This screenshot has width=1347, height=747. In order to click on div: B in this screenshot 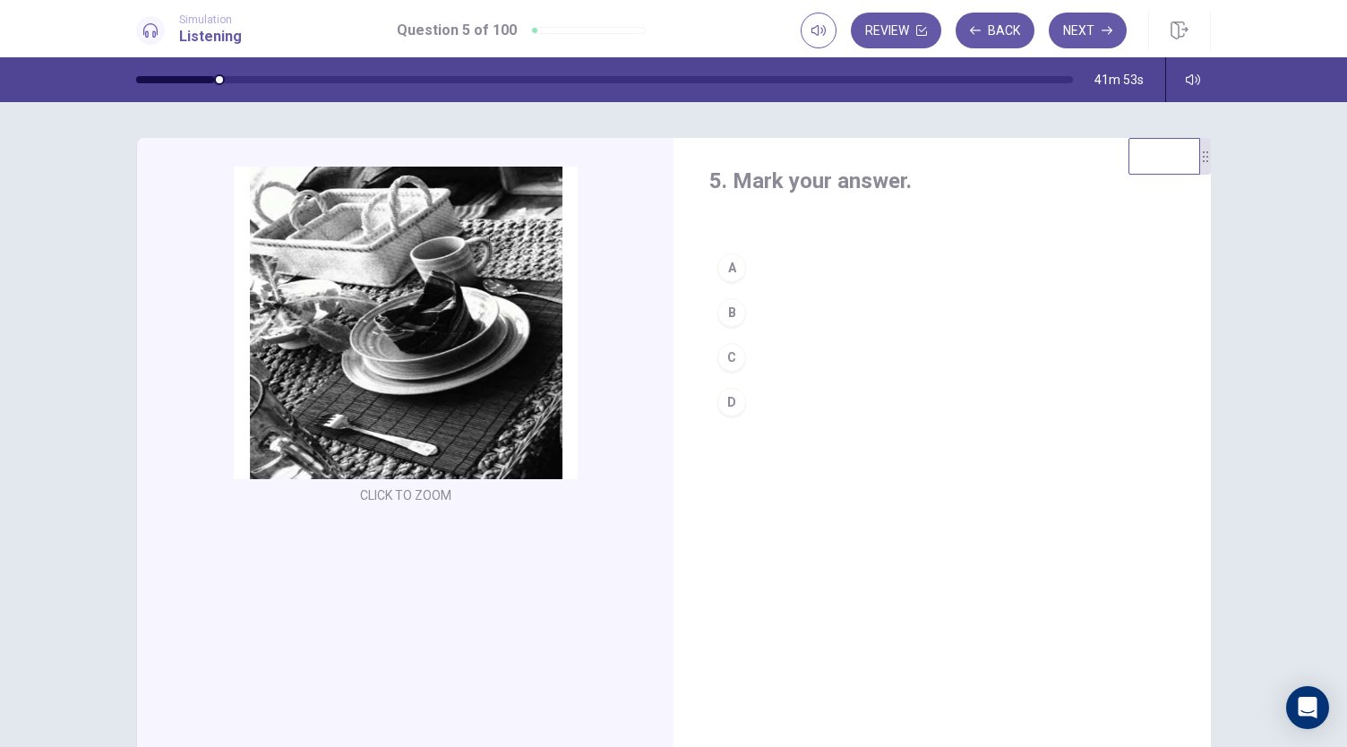, I will do `click(732, 313)`.